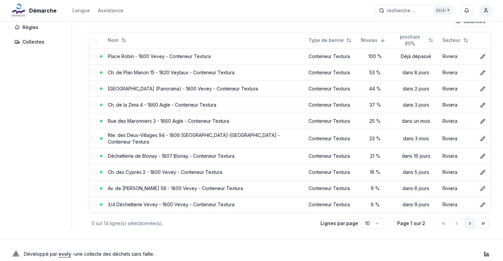 This screenshot has height=261, width=503. Describe the element at coordinates (415, 56) in the screenshot. I see `div: Déjà dépassé` at that location.